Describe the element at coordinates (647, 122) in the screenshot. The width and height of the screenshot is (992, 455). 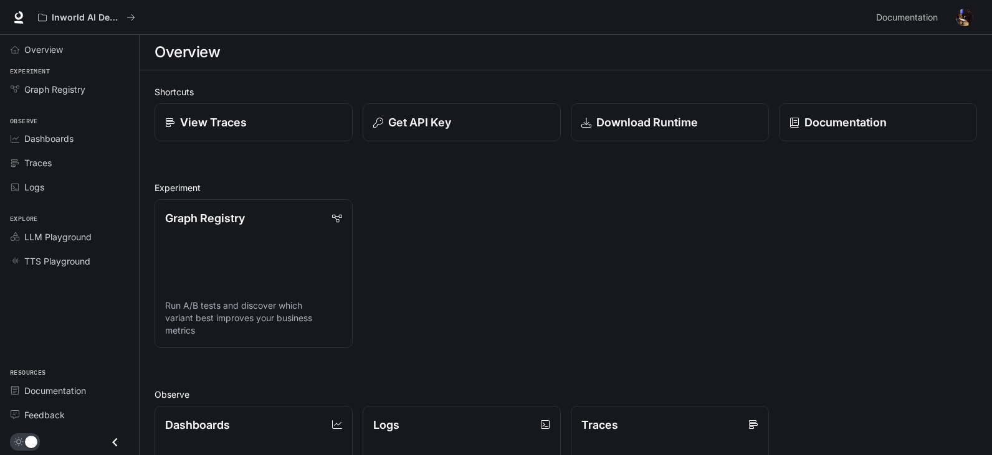
I see `p: Download Runtime` at that location.